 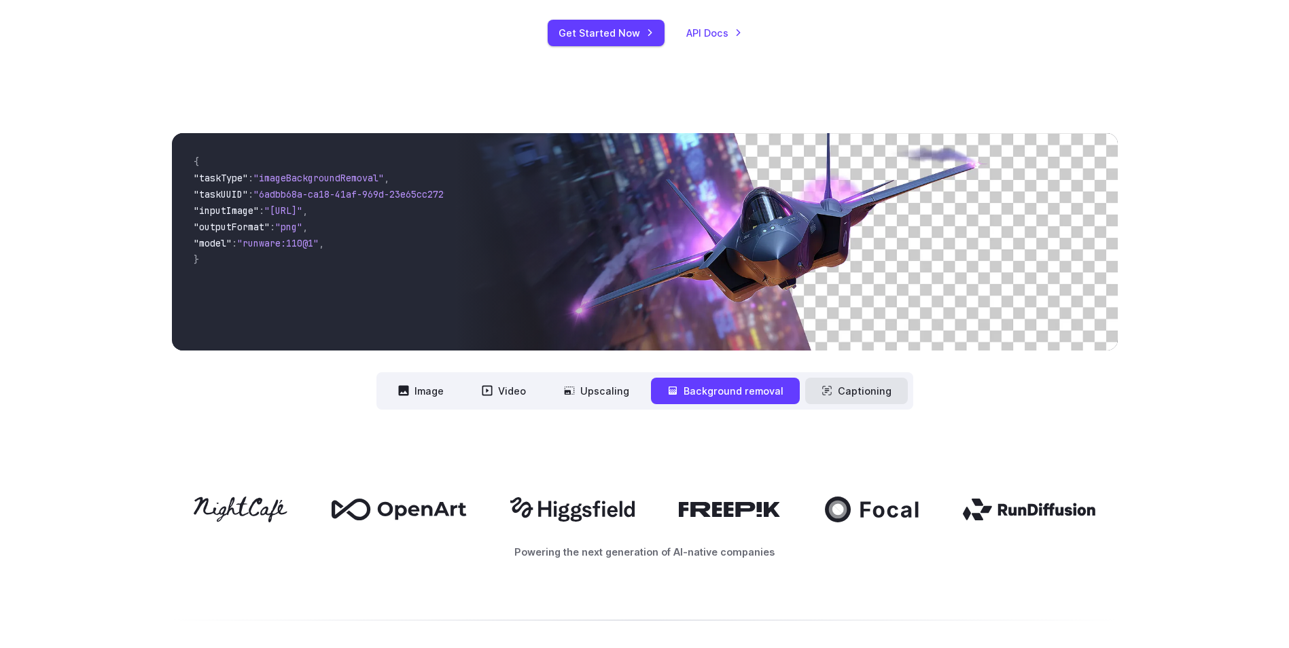 What do you see at coordinates (714, 33) in the screenshot?
I see `a: API Docs` at bounding box center [714, 33].